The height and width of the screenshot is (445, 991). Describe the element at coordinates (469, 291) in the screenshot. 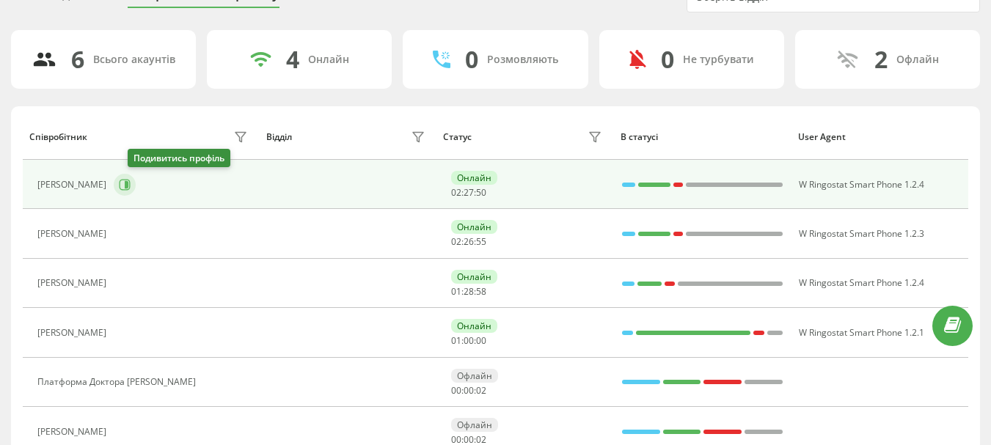

I see `span: 28` at that location.